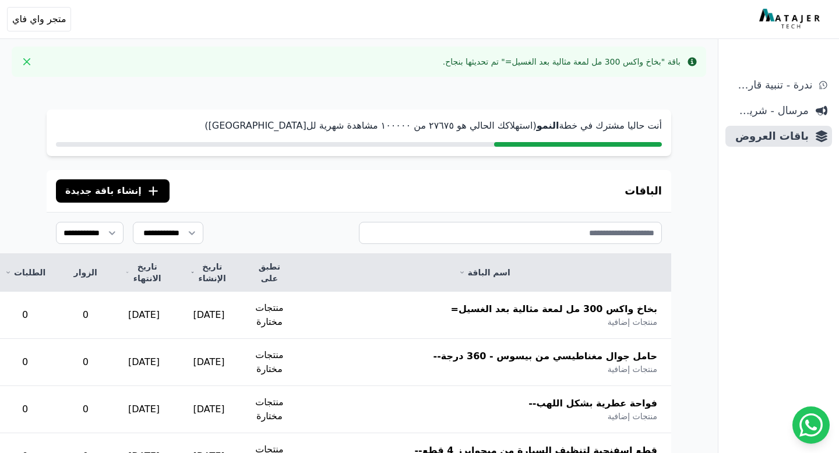 This screenshot has height=453, width=839. Describe the element at coordinates (545, 356) in the screenshot. I see `span: حامل جوال مغناطيسي من بيسوس - 360 درجة--` at that location.